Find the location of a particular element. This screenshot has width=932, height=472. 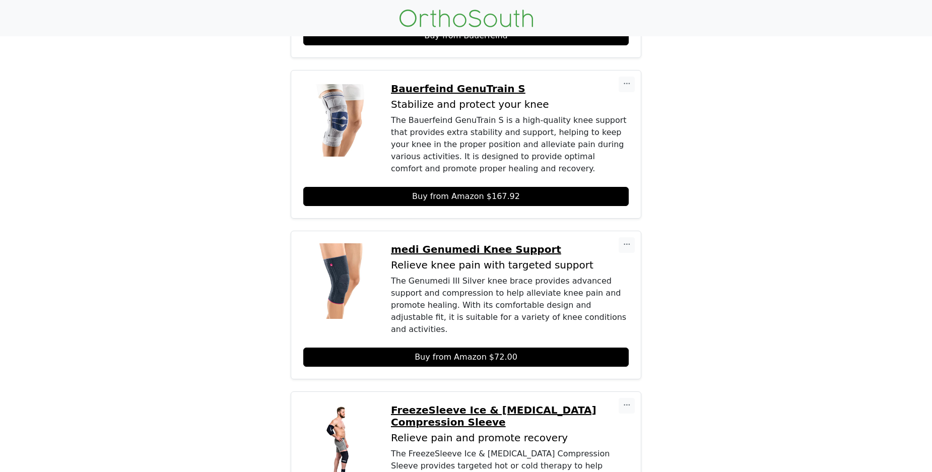

div: The Bauerfeind GenuTrain S is a high-quality knee support that provides extra stability and suppo... is located at coordinates (510, 145).